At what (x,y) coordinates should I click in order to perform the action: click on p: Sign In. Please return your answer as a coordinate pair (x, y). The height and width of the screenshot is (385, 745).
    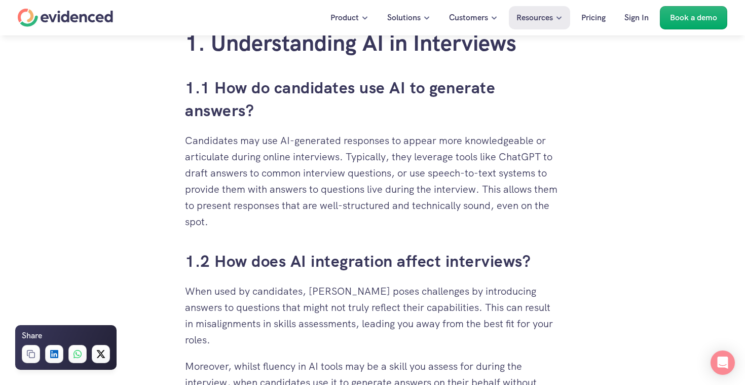
    Looking at the image, I should click on (637, 18).